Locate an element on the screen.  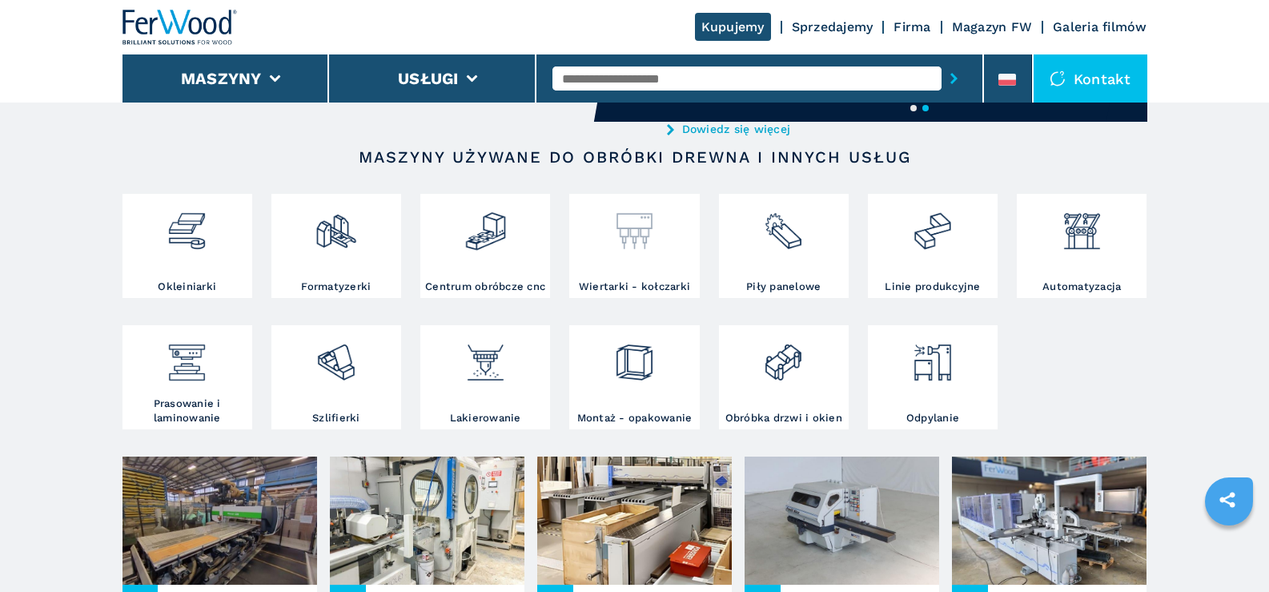
a: Wiertarki - kołczarki is located at coordinates (634, 246).